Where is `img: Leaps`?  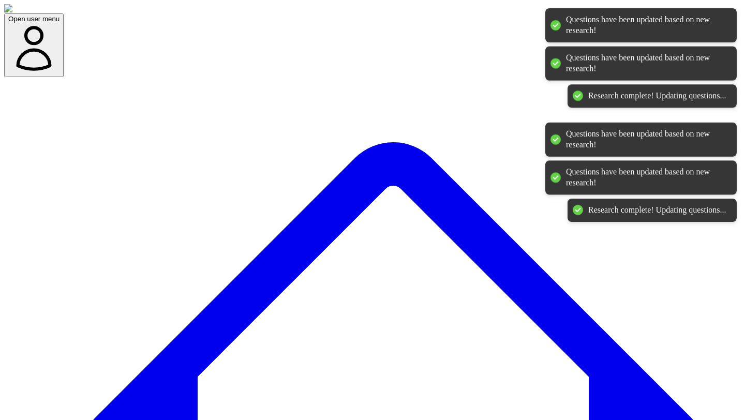
img: Leaps is located at coordinates (18, 9).